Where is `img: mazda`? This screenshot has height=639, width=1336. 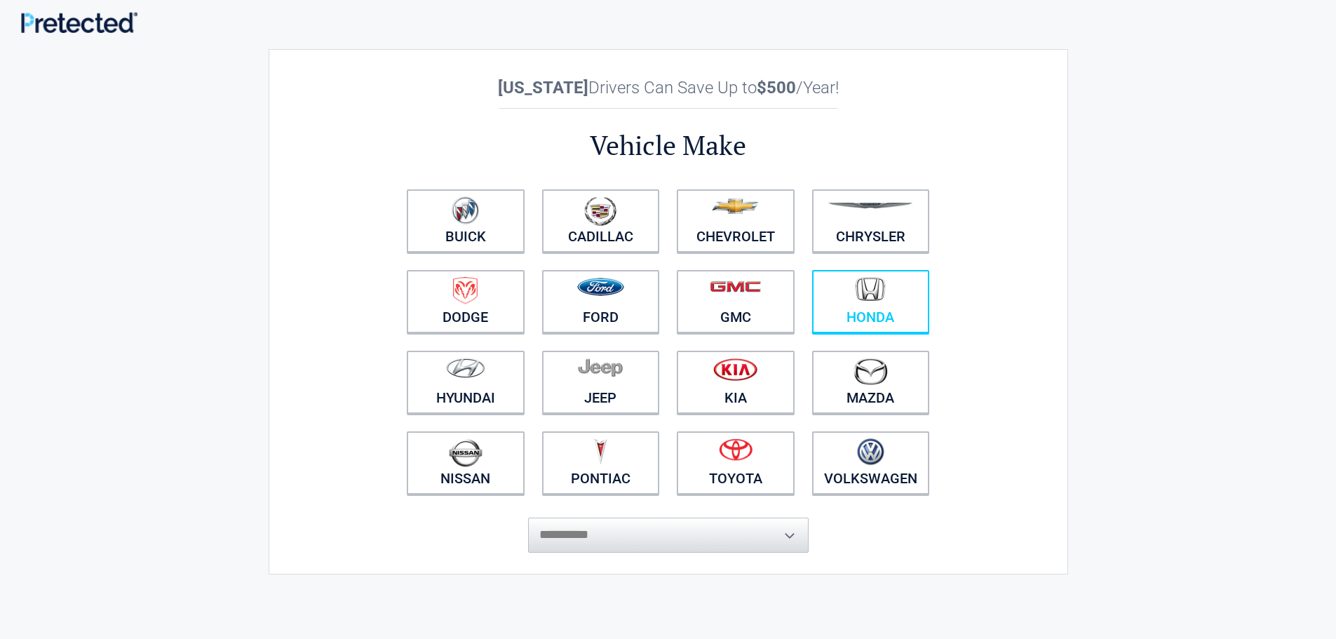
img: mazda is located at coordinates (870, 371).